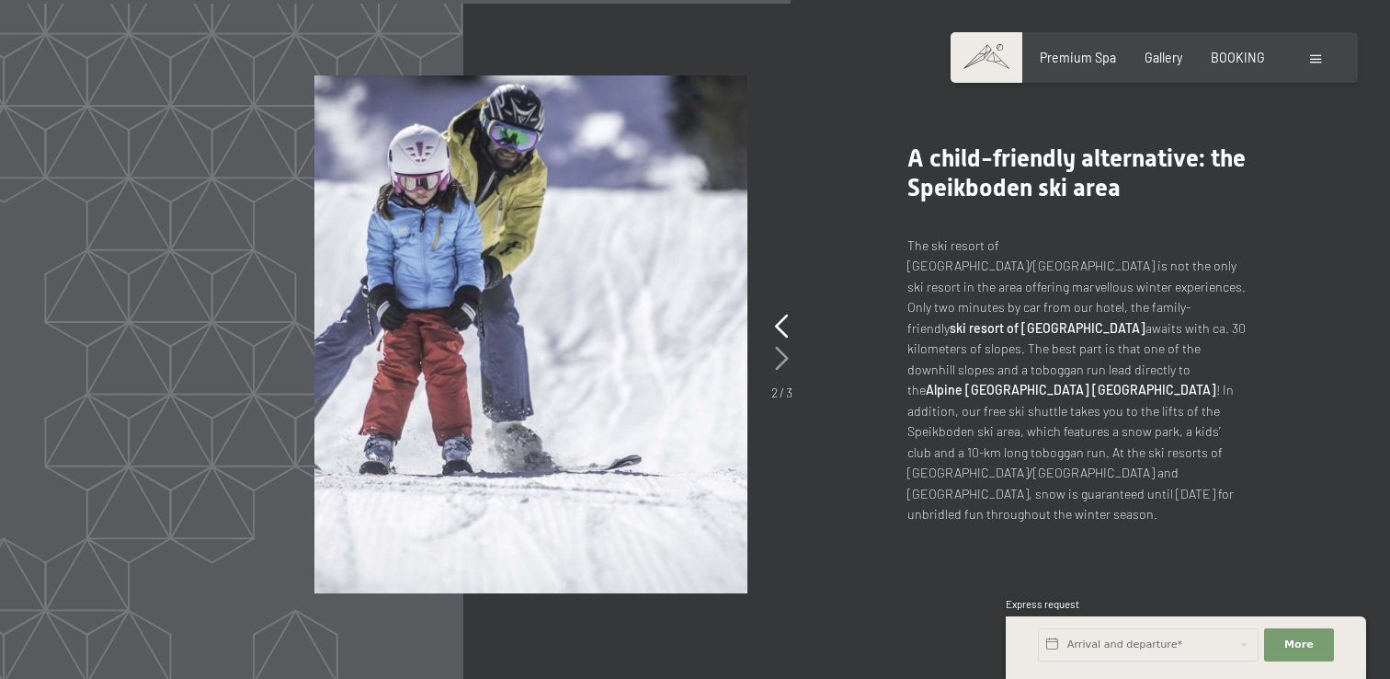 The height and width of the screenshot is (679, 1390). What do you see at coordinates (1078, 57) in the screenshot?
I see `a: Premium Spa` at bounding box center [1078, 57].